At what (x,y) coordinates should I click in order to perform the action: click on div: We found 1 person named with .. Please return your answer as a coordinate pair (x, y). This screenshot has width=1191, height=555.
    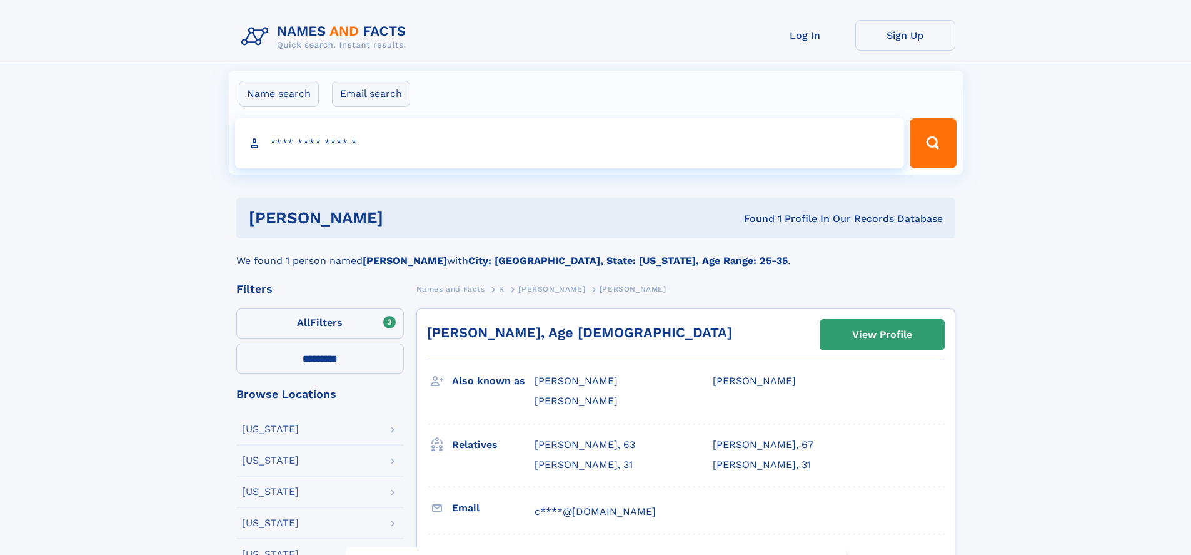
    Looking at the image, I should click on (596, 253).